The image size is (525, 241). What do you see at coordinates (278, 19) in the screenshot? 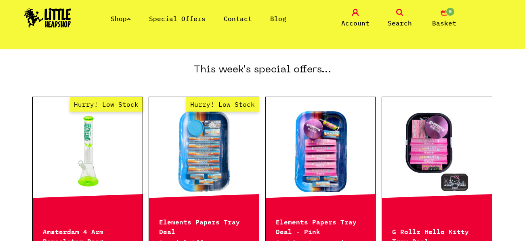
I see `a: Blog` at bounding box center [278, 19].